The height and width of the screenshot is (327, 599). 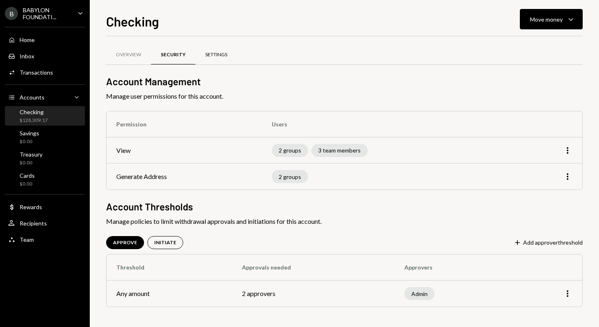 What do you see at coordinates (454, 268) in the screenshot?
I see `th: Approvers` at bounding box center [454, 268].